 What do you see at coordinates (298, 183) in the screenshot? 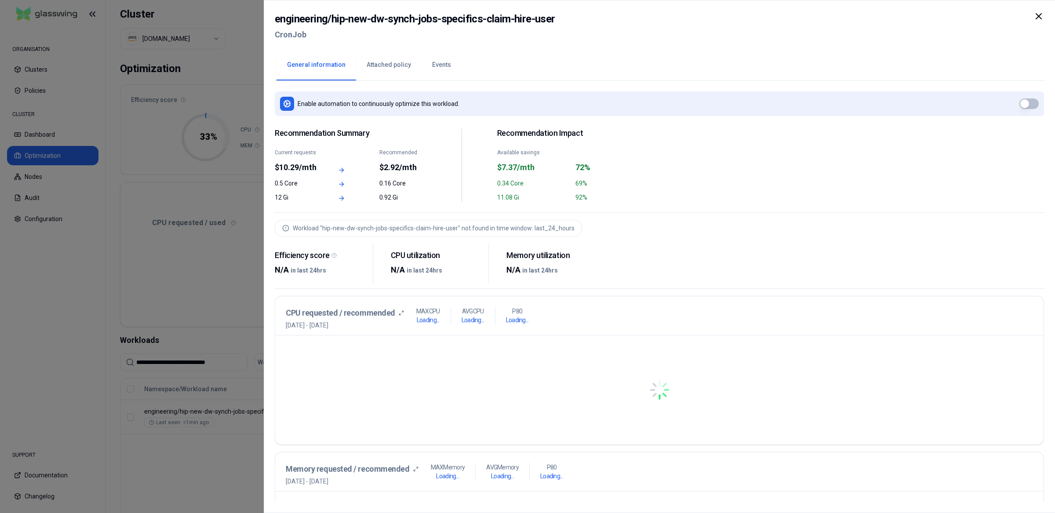
I see `div: 0.5 Core` at bounding box center [298, 183].